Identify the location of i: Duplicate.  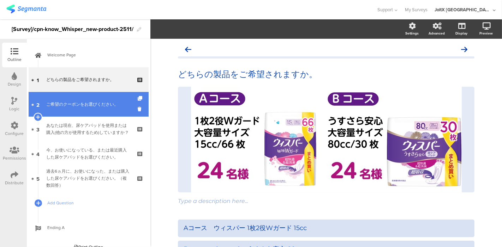
(140, 98).